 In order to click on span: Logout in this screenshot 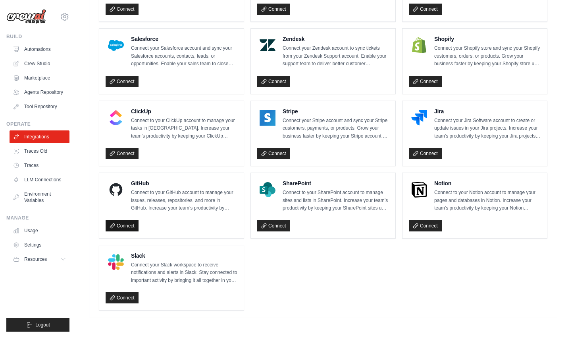, I will do `click(43, 325)`.